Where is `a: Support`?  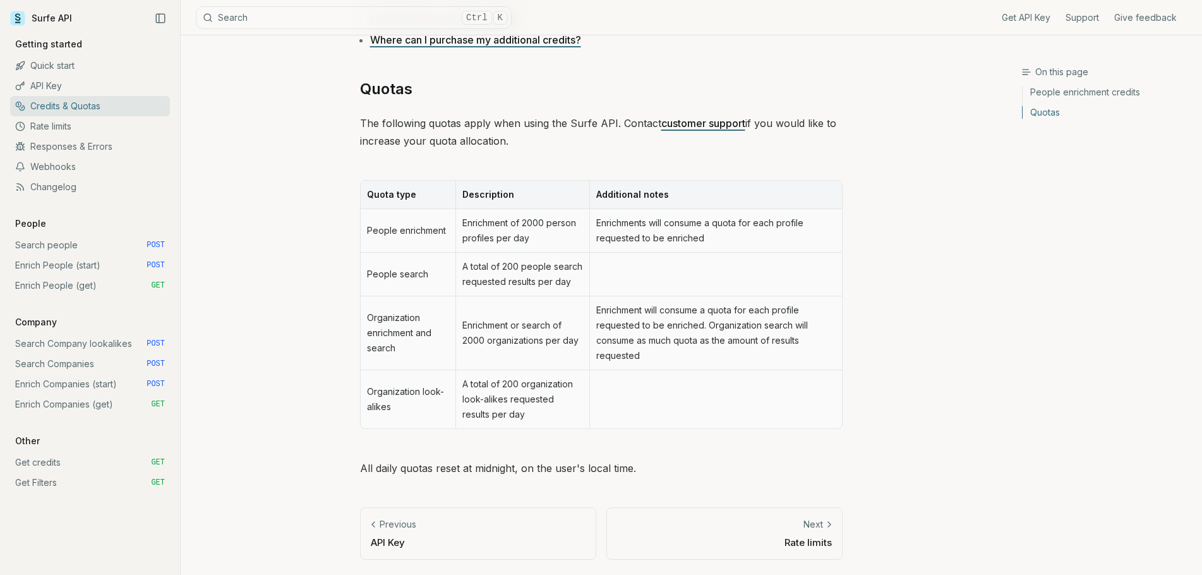 a: Support is located at coordinates (1082, 18).